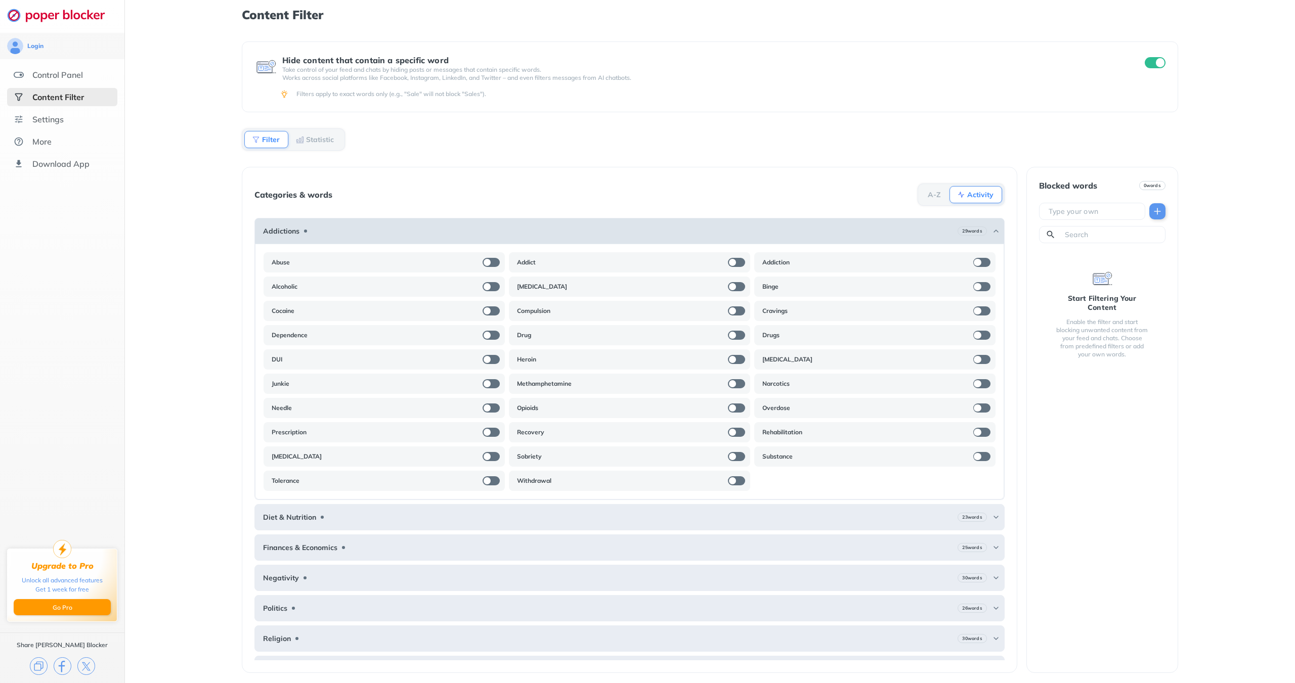 The image size is (1295, 683). Describe the element at coordinates (62, 608) in the screenshot. I see `button: Go Pro` at that location.